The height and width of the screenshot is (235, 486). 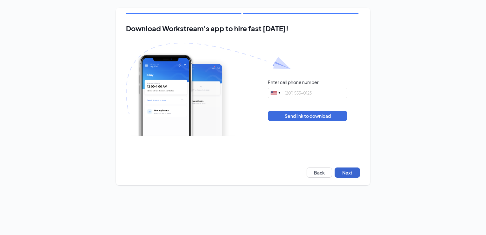 I want to click on div: Enter cell phone number, so click(x=293, y=82).